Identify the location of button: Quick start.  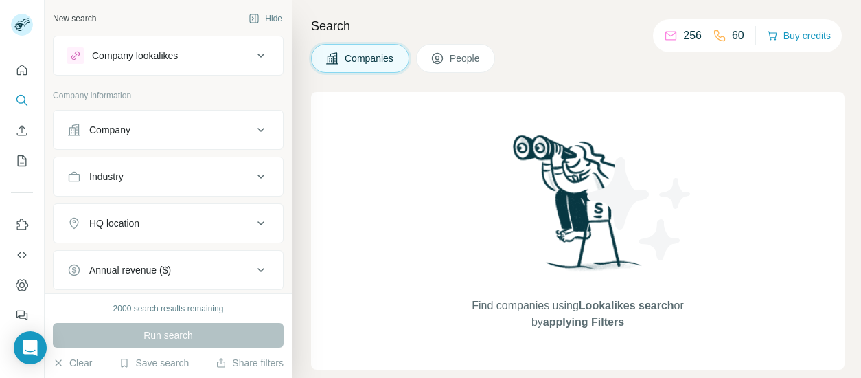
(22, 70).